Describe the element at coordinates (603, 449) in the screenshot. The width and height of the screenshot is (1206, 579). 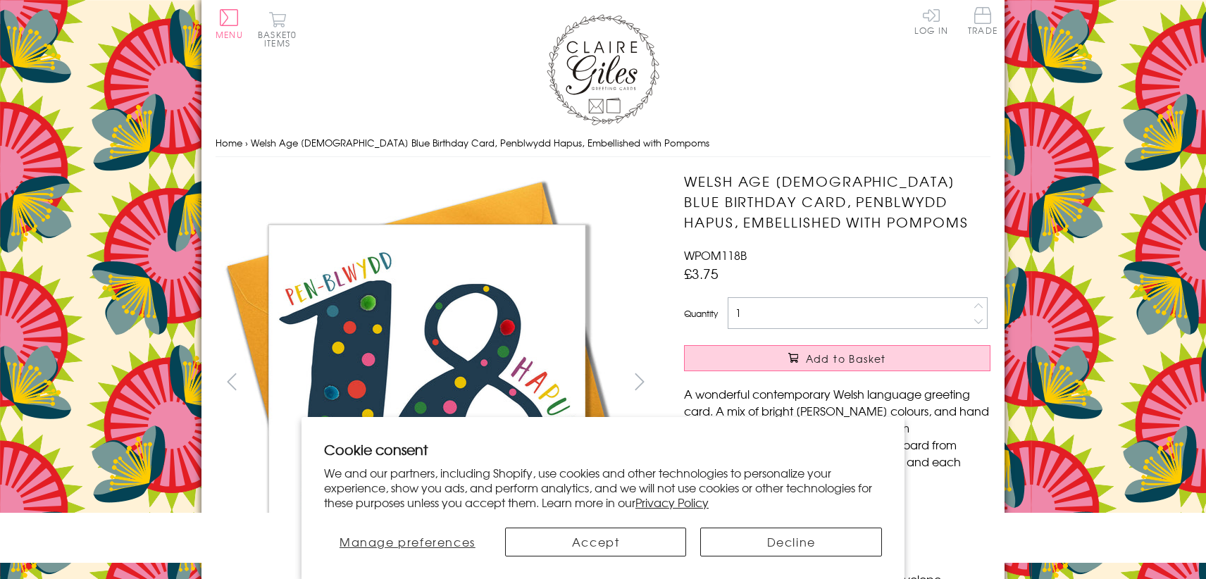
I see `h2: Cookie consent` at that location.